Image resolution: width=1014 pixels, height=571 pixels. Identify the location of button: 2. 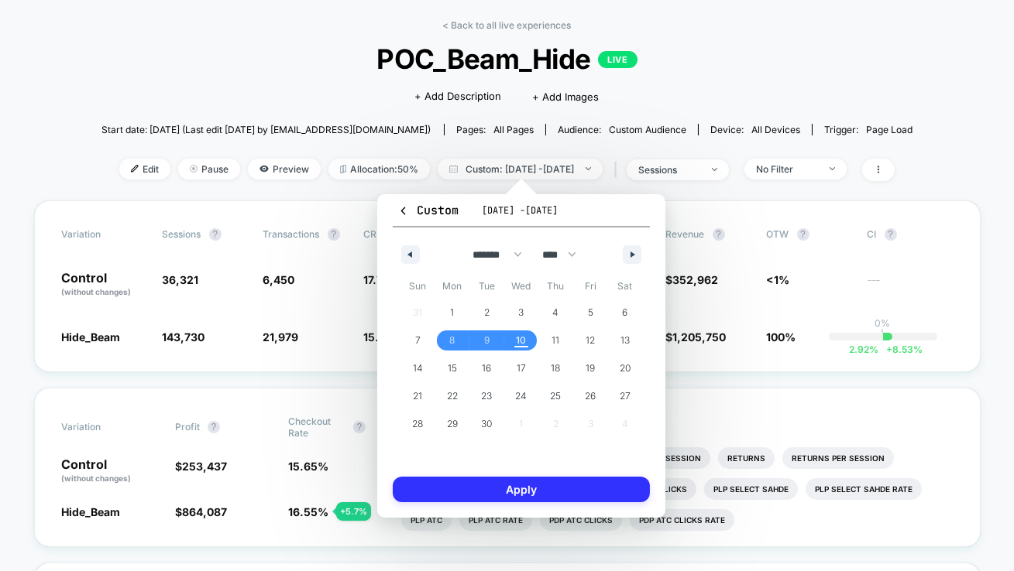
(486, 313).